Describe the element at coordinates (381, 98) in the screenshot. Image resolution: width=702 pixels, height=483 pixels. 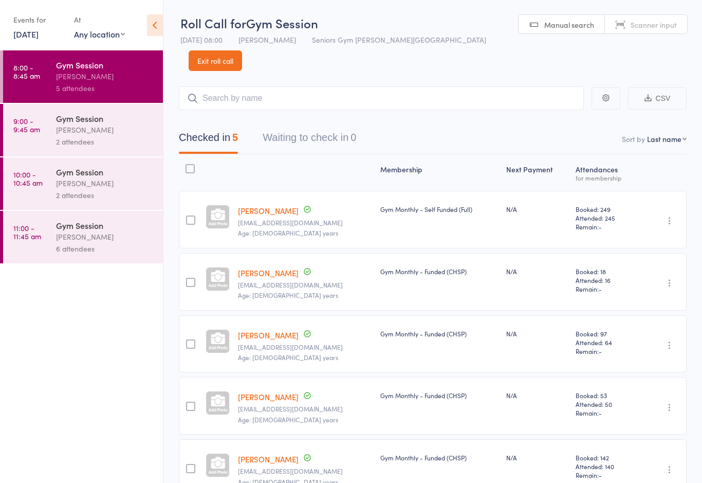
I see `input: Search by name` at that location.